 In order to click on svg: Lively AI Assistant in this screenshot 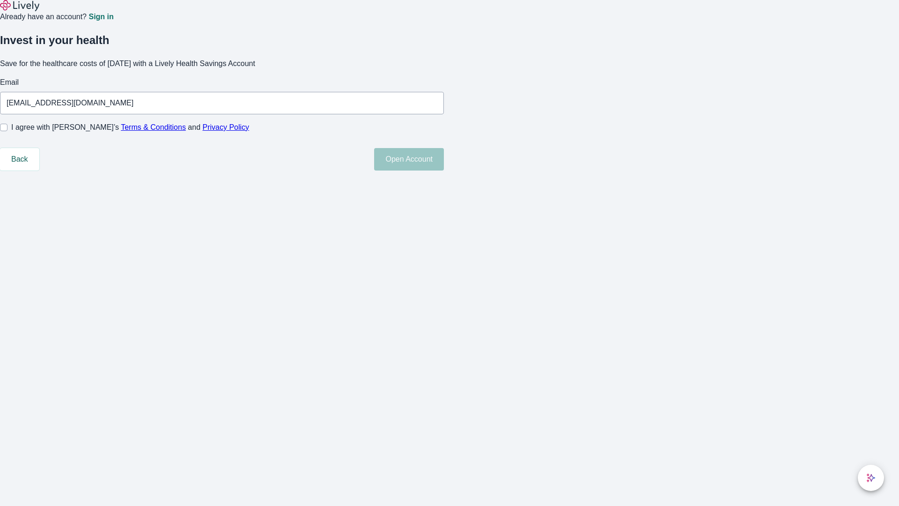, I will do `click(871, 477)`.